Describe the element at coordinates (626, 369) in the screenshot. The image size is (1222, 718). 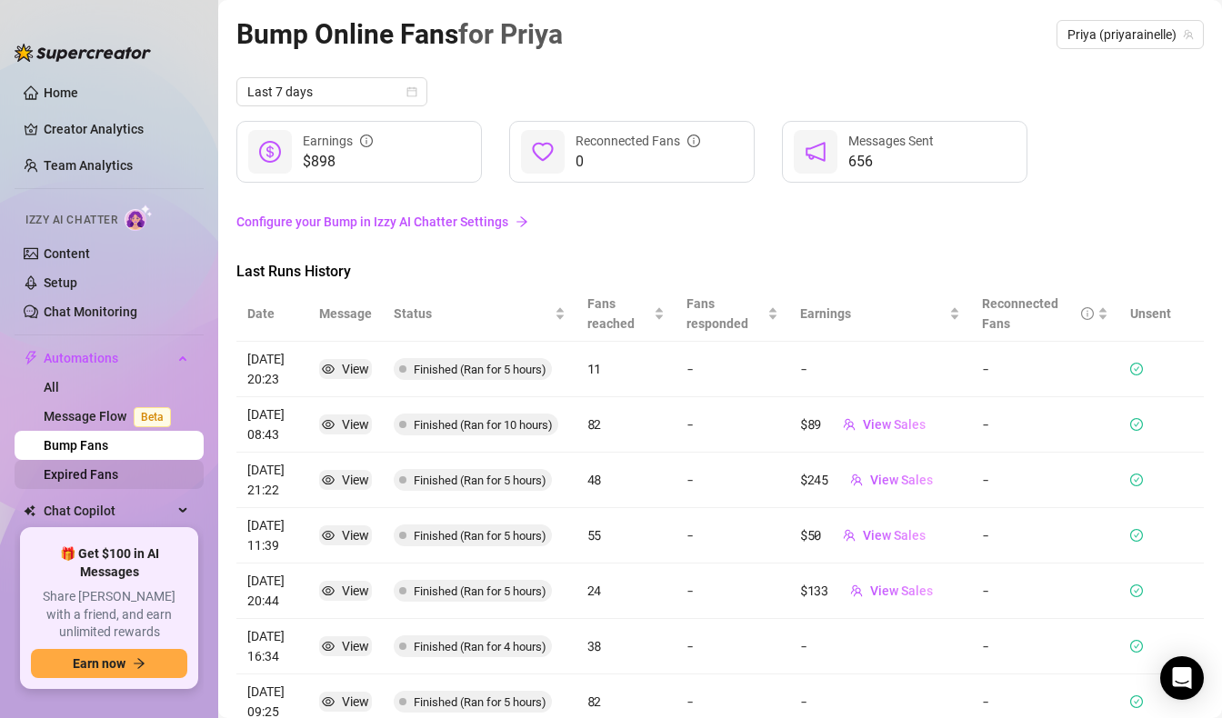
I see `article: 11` at that location.